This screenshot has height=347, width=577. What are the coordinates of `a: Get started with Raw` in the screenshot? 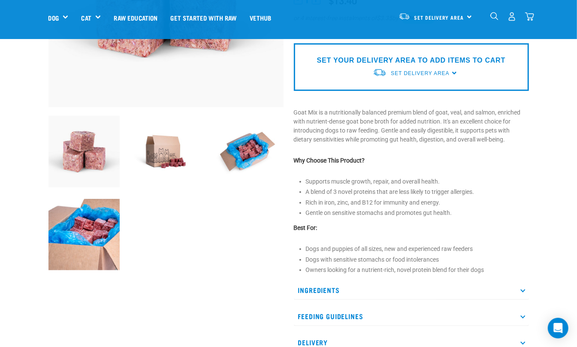 It's located at (204, 18).